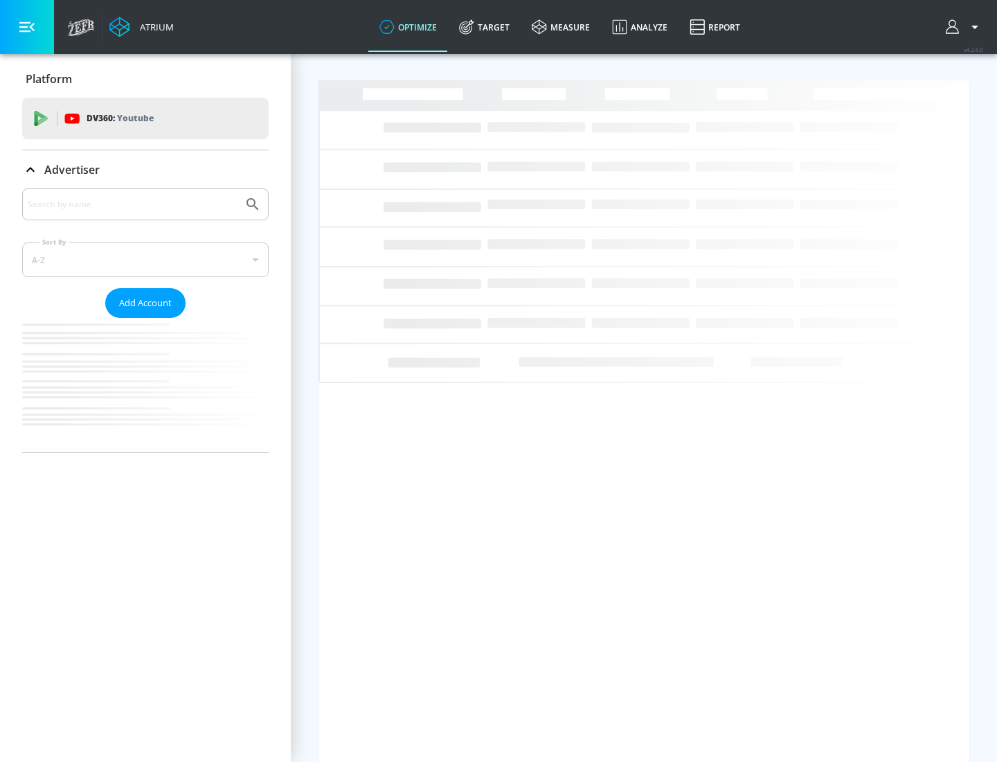 This screenshot has height=762, width=997. I want to click on p: DV360:, so click(120, 118).